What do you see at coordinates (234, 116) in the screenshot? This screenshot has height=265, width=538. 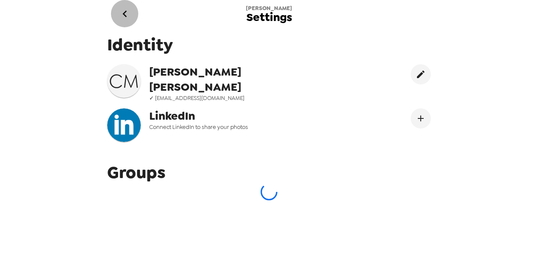 I see `span: LinkedIn` at bounding box center [234, 116].